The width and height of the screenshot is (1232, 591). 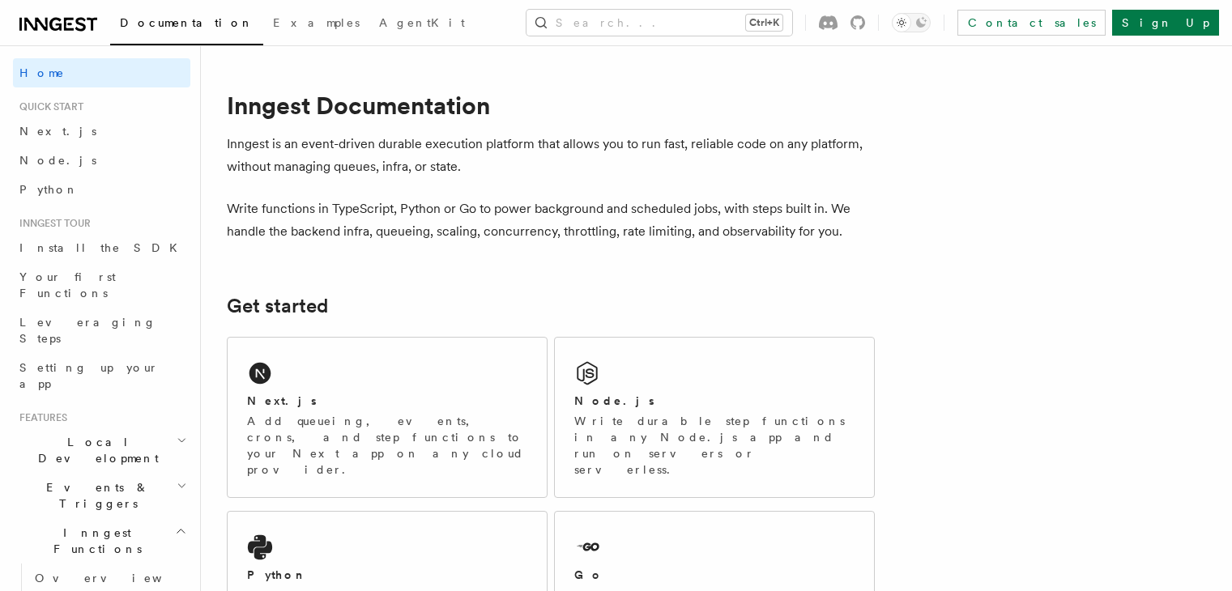 What do you see at coordinates (277, 575) in the screenshot?
I see `h2: Python` at bounding box center [277, 575].